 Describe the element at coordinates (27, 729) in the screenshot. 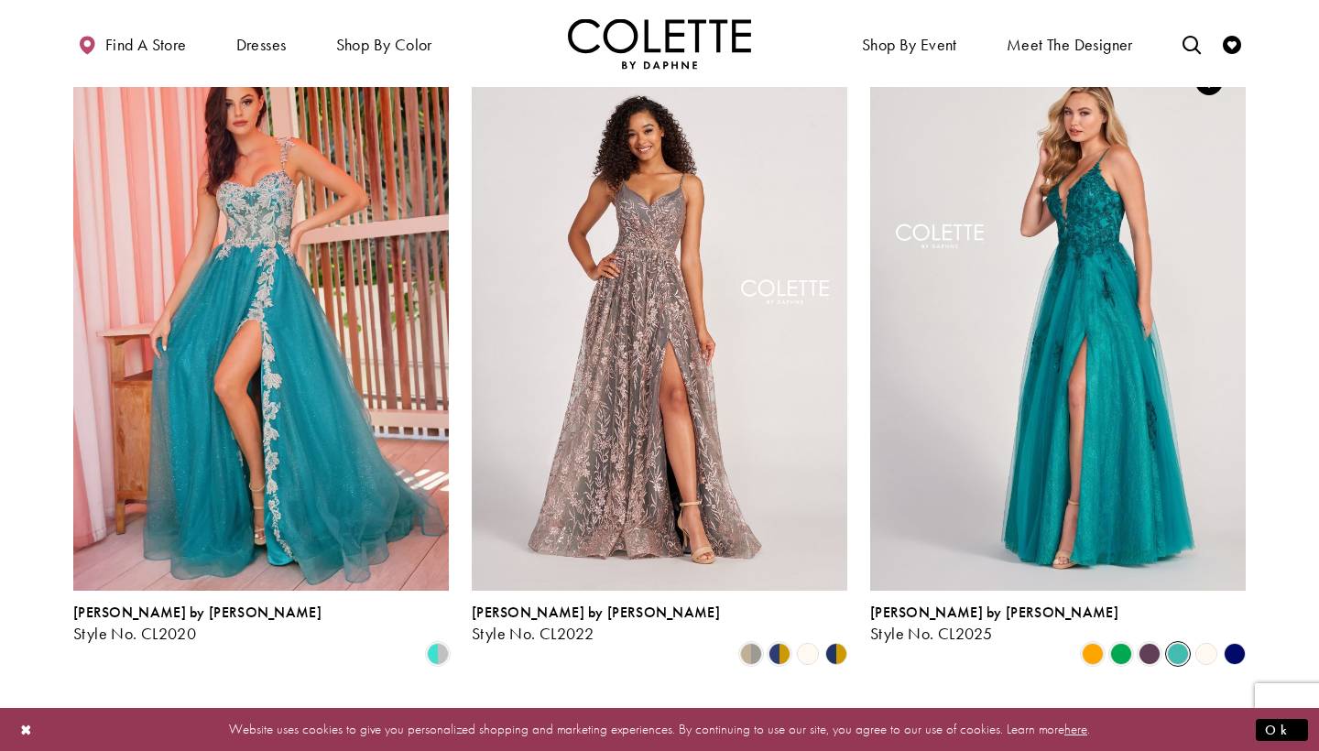

I see `button: Close Dialog` at that location.